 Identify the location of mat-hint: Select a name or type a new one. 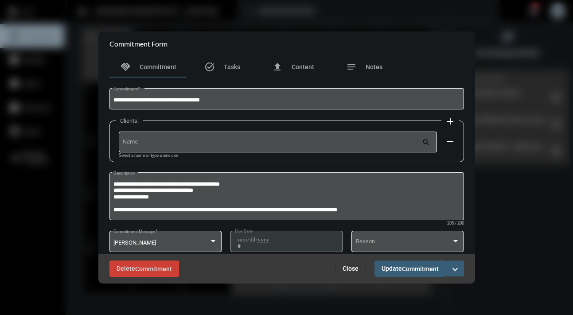
(148, 155).